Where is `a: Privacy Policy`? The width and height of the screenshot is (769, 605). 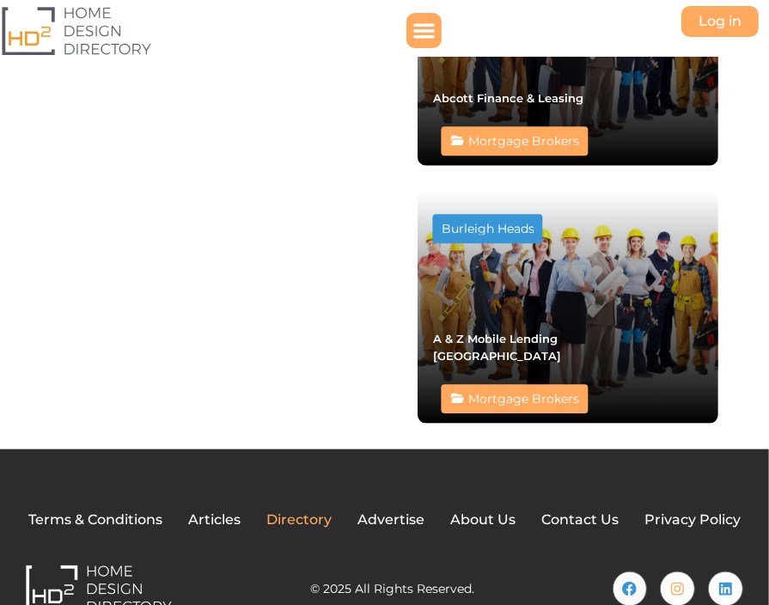
a: Privacy Policy is located at coordinates (692, 520).